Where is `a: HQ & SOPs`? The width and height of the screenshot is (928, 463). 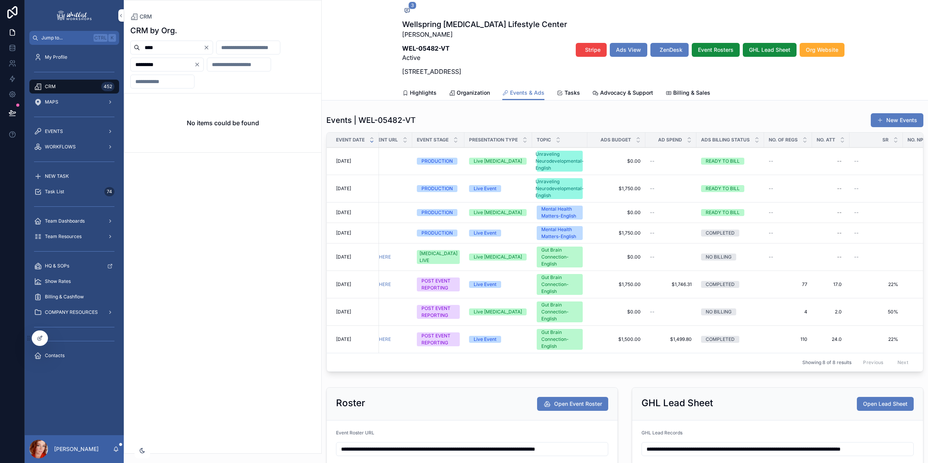 a: HQ & SOPs is located at coordinates (74, 266).